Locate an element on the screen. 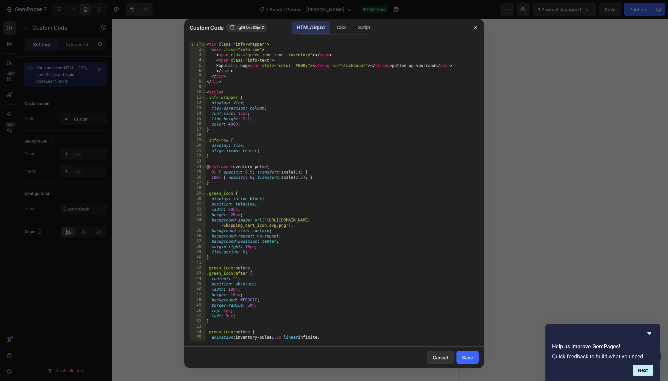 The image size is (668, 381). div: 47 is located at coordinates (198, 295).